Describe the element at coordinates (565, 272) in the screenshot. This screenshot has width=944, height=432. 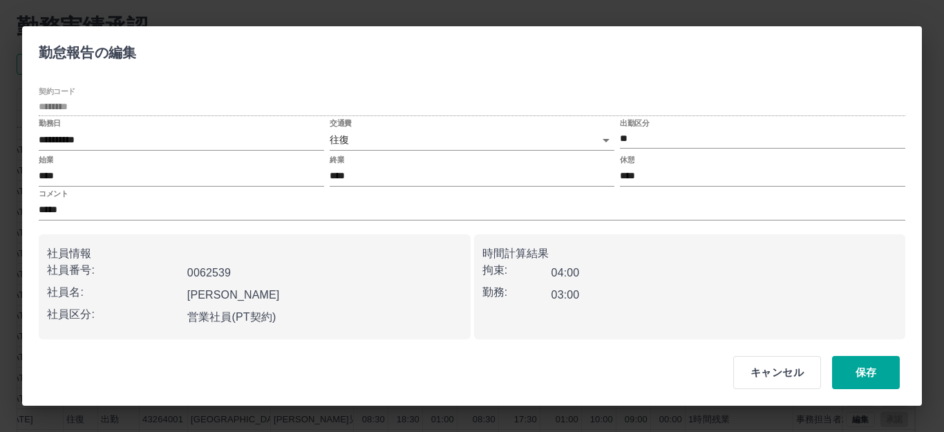
I see `b: 04:00` at that location.